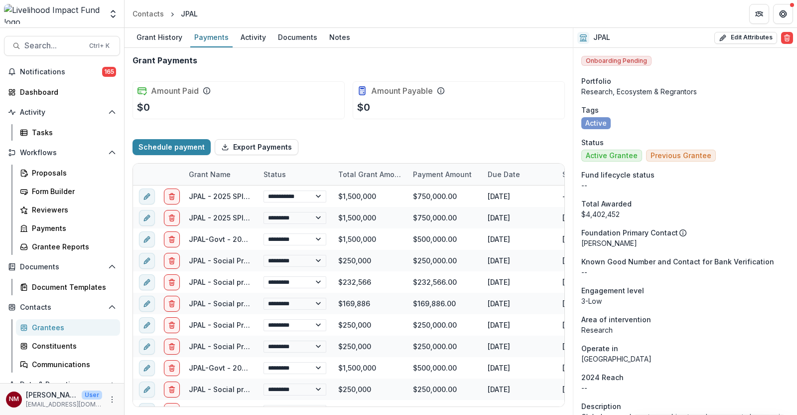 The width and height of the screenshot is (797, 415). I want to click on button: Open entity switcher, so click(113, 14).